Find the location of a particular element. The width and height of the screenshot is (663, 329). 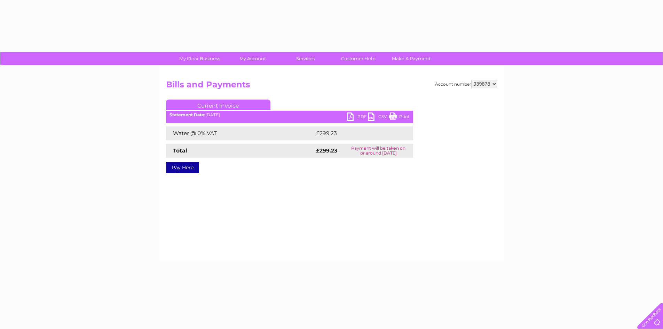

div: Account number is located at coordinates (466, 84).